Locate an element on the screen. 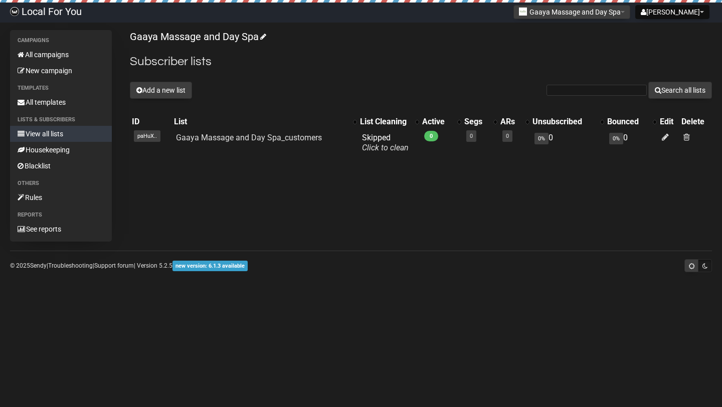 The width and height of the screenshot is (722, 407). li: Lists & subscribers is located at coordinates (61, 120).